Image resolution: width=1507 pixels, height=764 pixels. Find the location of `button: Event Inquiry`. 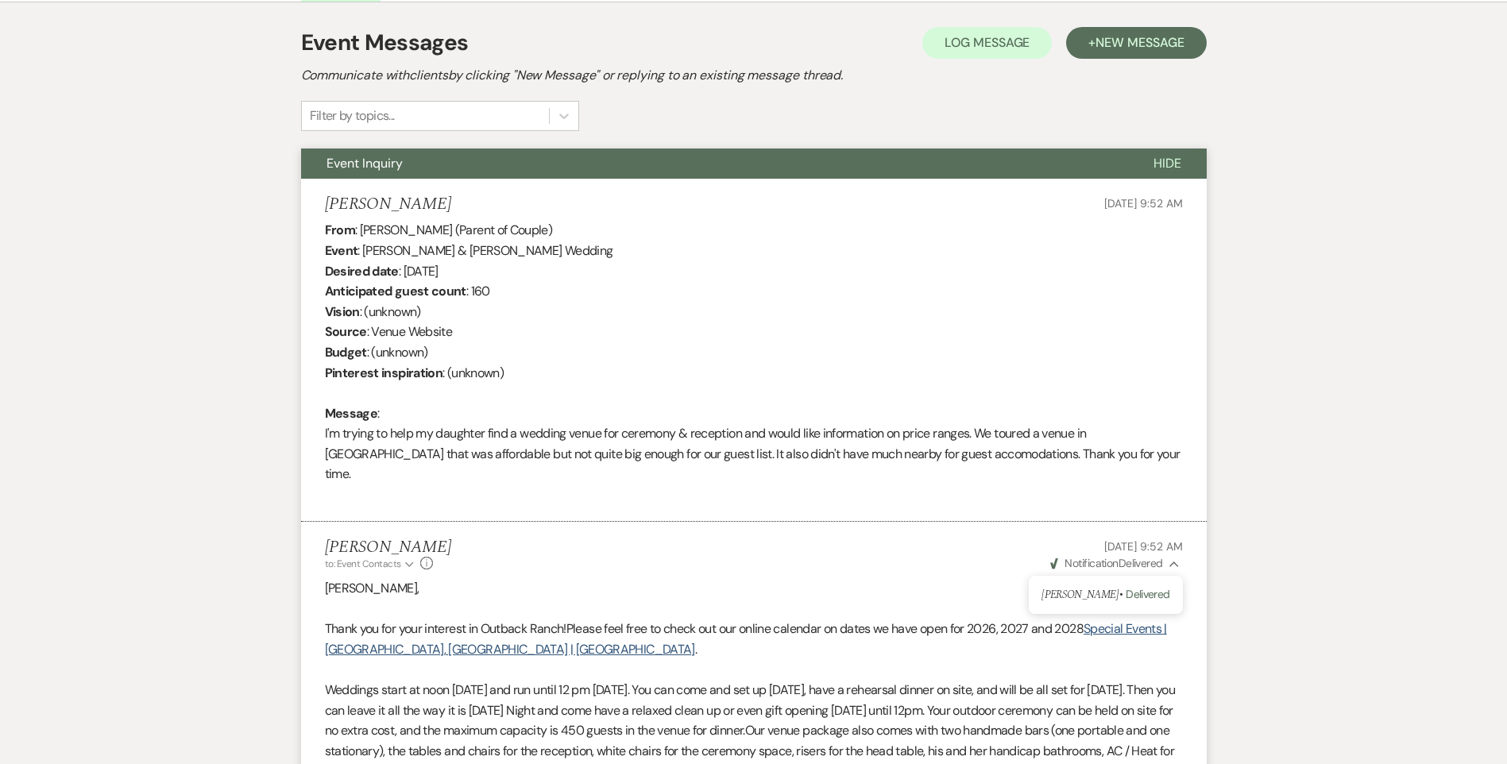

button: Event Inquiry is located at coordinates (714, 164).